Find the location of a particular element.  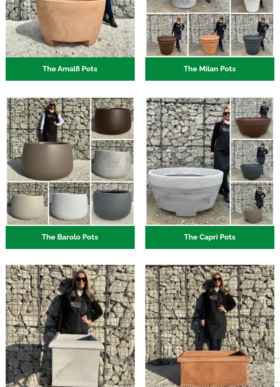

img: The Capri Pots is located at coordinates (210, 161).